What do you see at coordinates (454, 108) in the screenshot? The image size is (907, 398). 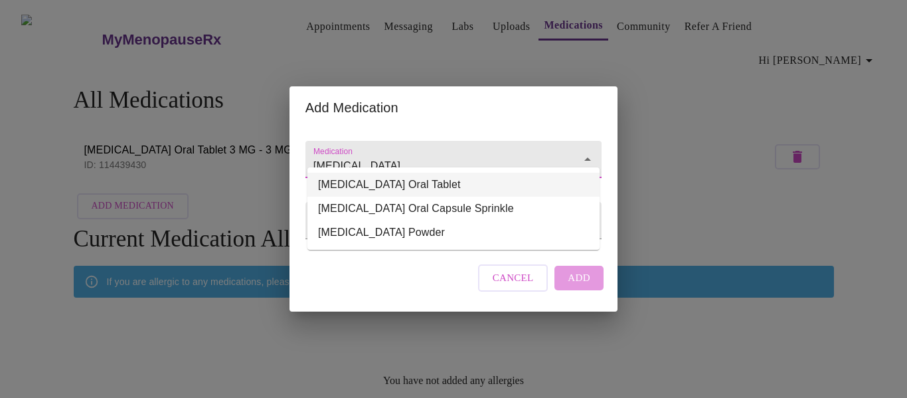 I see `h2: Add Medication` at bounding box center [454, 108].